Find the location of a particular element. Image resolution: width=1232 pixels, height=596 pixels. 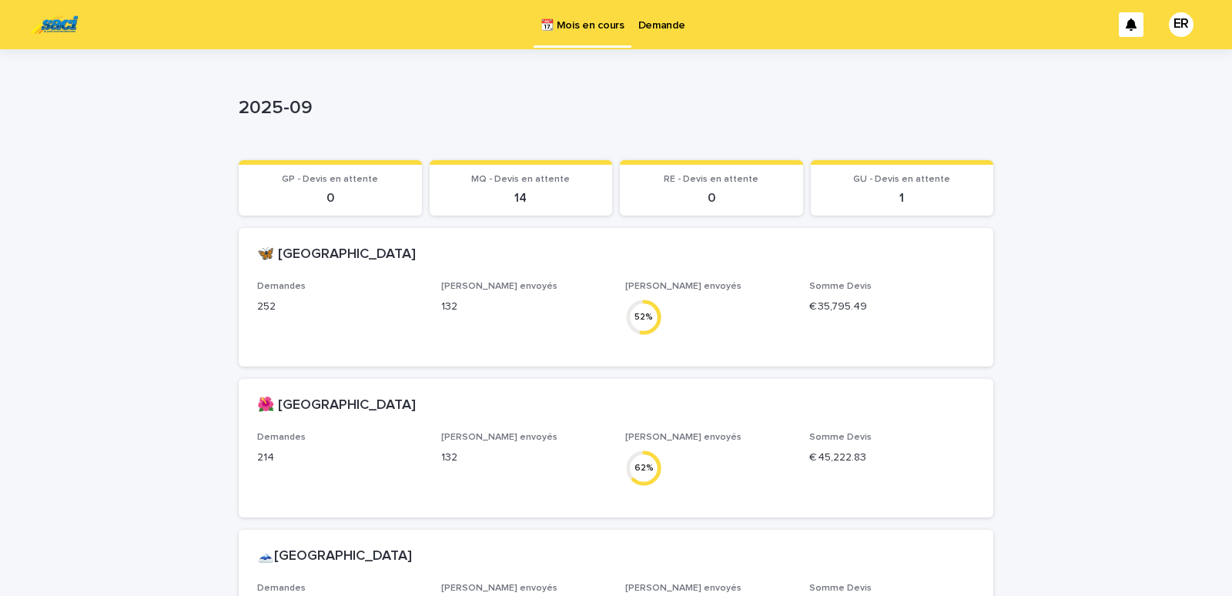

p: 1 is located at coordinates (903, 198).